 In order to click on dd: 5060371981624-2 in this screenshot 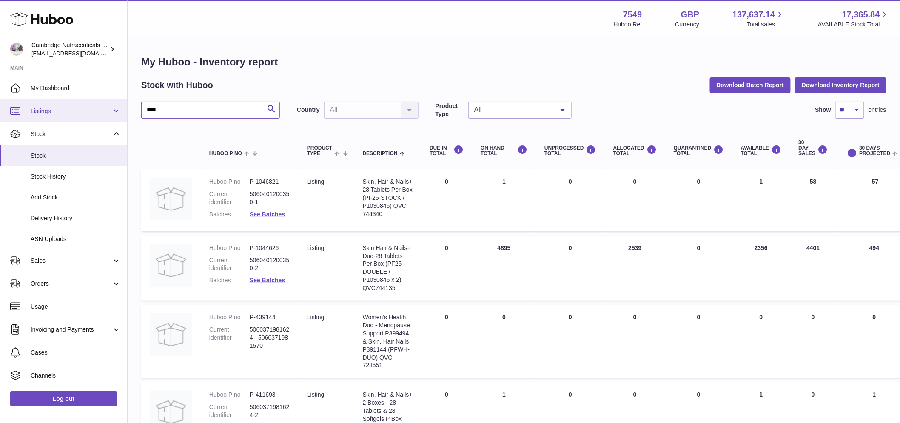, I will do `click(270, 411)`.